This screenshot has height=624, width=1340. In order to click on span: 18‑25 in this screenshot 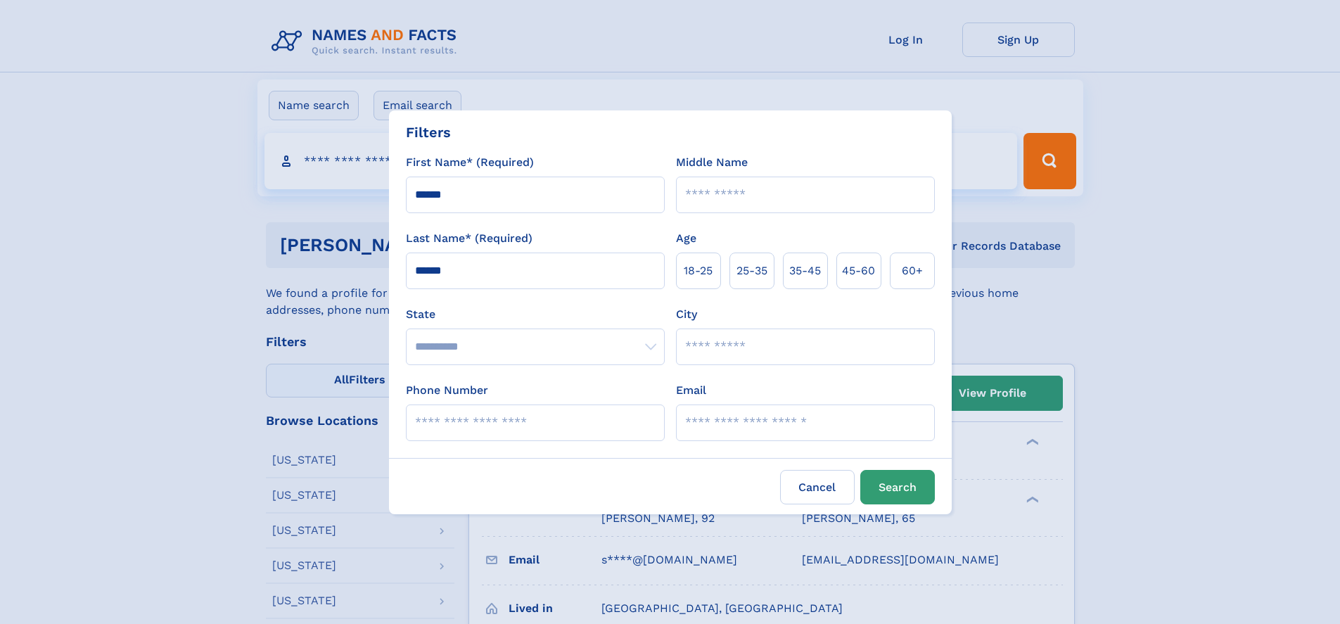, I will do `click(698, 271)`.